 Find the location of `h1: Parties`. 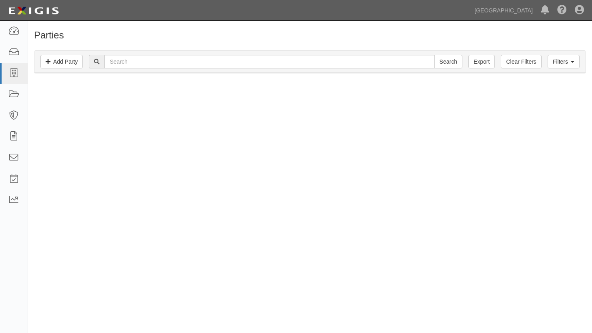

h1: Parties is located at coordinates (310, 35).